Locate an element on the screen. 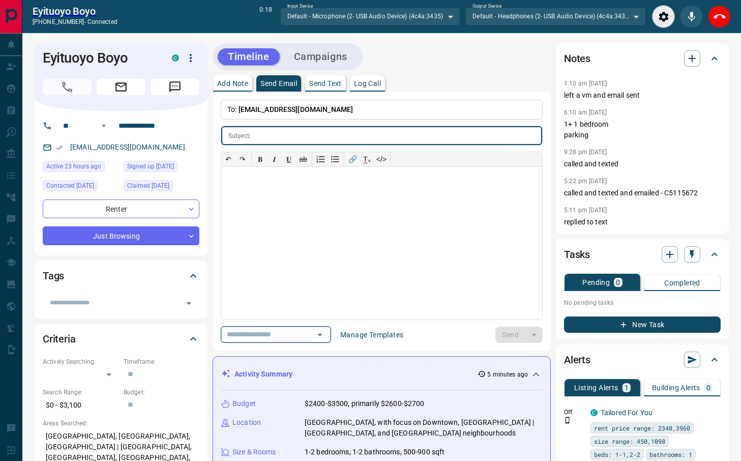 This screenshot has height=461, width=741. div: Just Browsing is located at coordinates (121, 236).